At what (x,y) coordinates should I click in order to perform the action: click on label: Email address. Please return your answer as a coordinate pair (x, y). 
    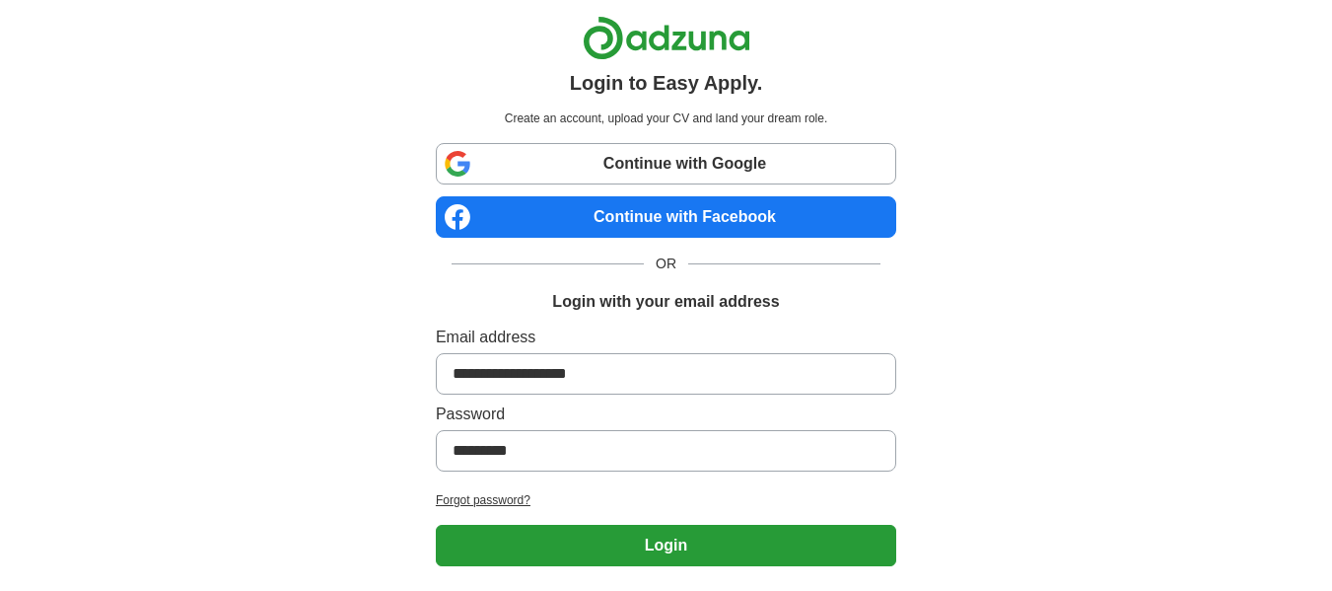
    Looking at the image, I should click on (665, 337).